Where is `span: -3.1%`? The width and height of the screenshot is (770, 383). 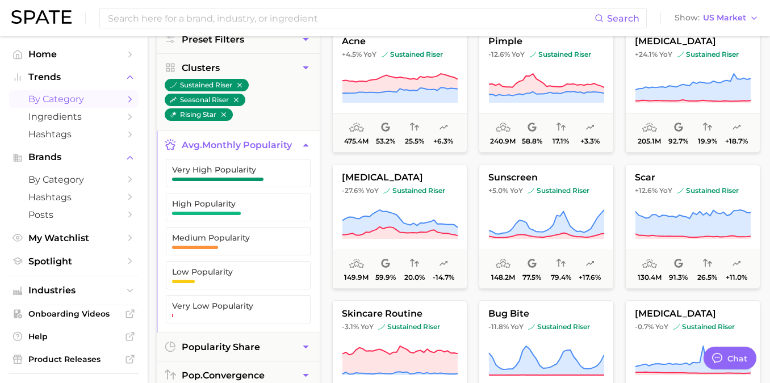
span: -3.1% is located at coordinates (350, 327).